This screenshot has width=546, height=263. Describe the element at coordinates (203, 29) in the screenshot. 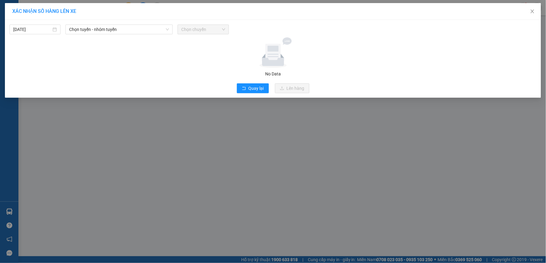

I see `span: Chọn chuyến` at that location.